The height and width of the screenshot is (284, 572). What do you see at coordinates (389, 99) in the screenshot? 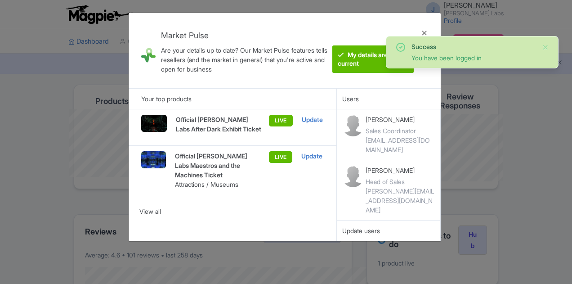
I see `div: Users` at bounding box center [389, 99].